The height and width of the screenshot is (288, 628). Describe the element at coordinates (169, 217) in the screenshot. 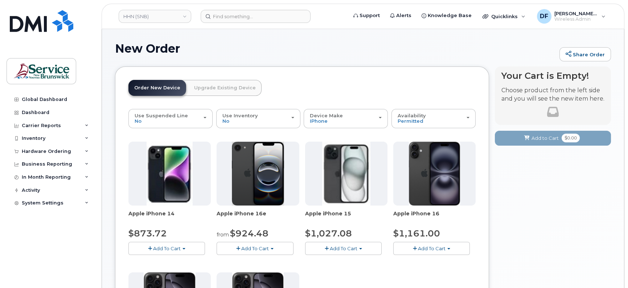

I see `div: Apple iPhone 14` at that location.